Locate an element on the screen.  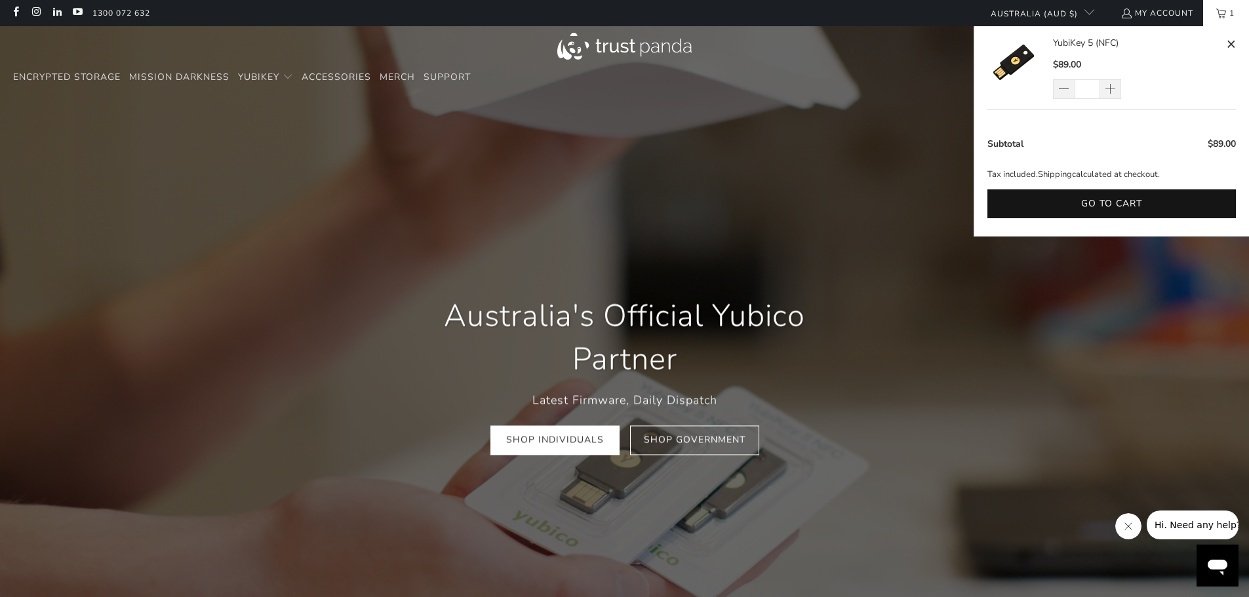
a: Shipping is located at coordinates (1055, 174).